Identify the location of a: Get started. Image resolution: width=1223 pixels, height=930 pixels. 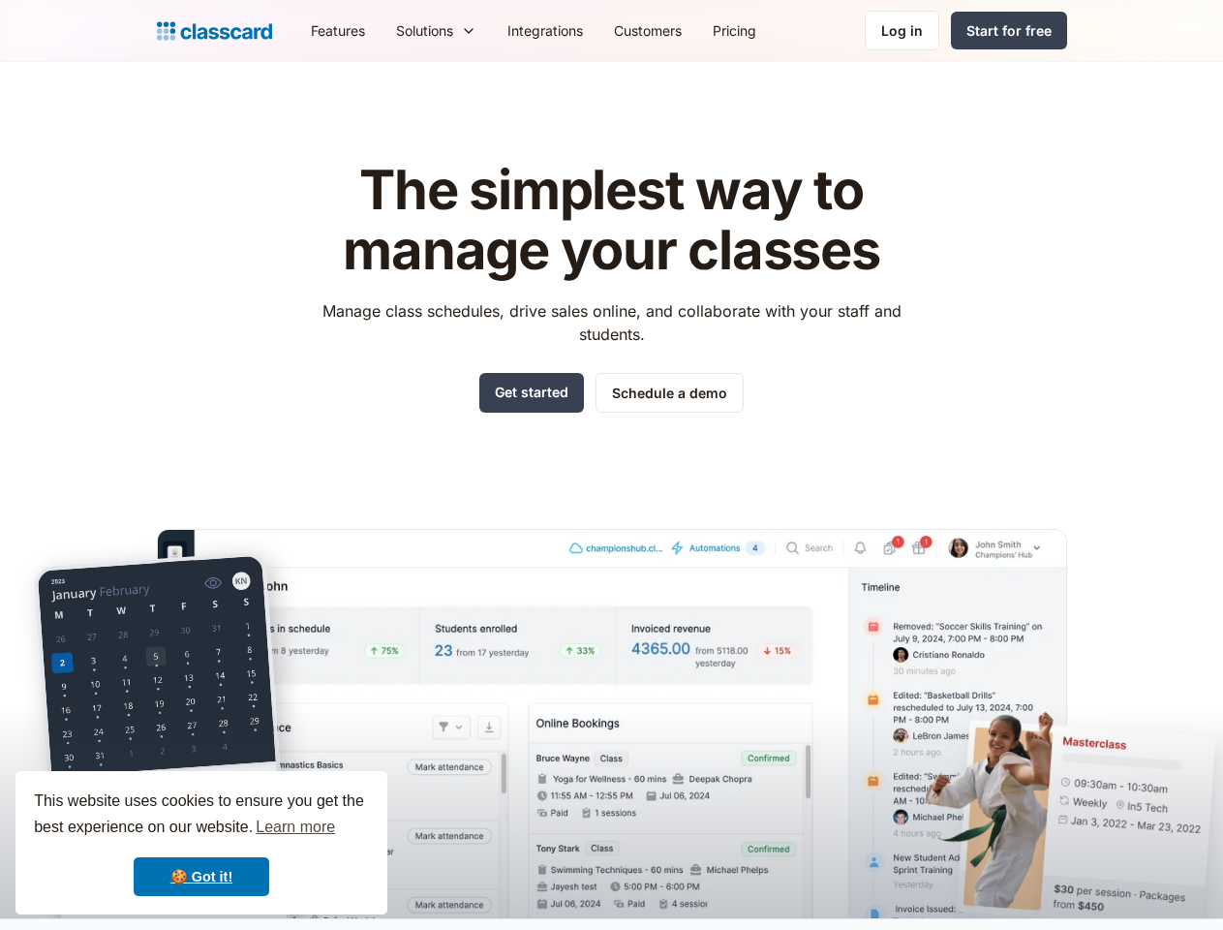
(532, 392).